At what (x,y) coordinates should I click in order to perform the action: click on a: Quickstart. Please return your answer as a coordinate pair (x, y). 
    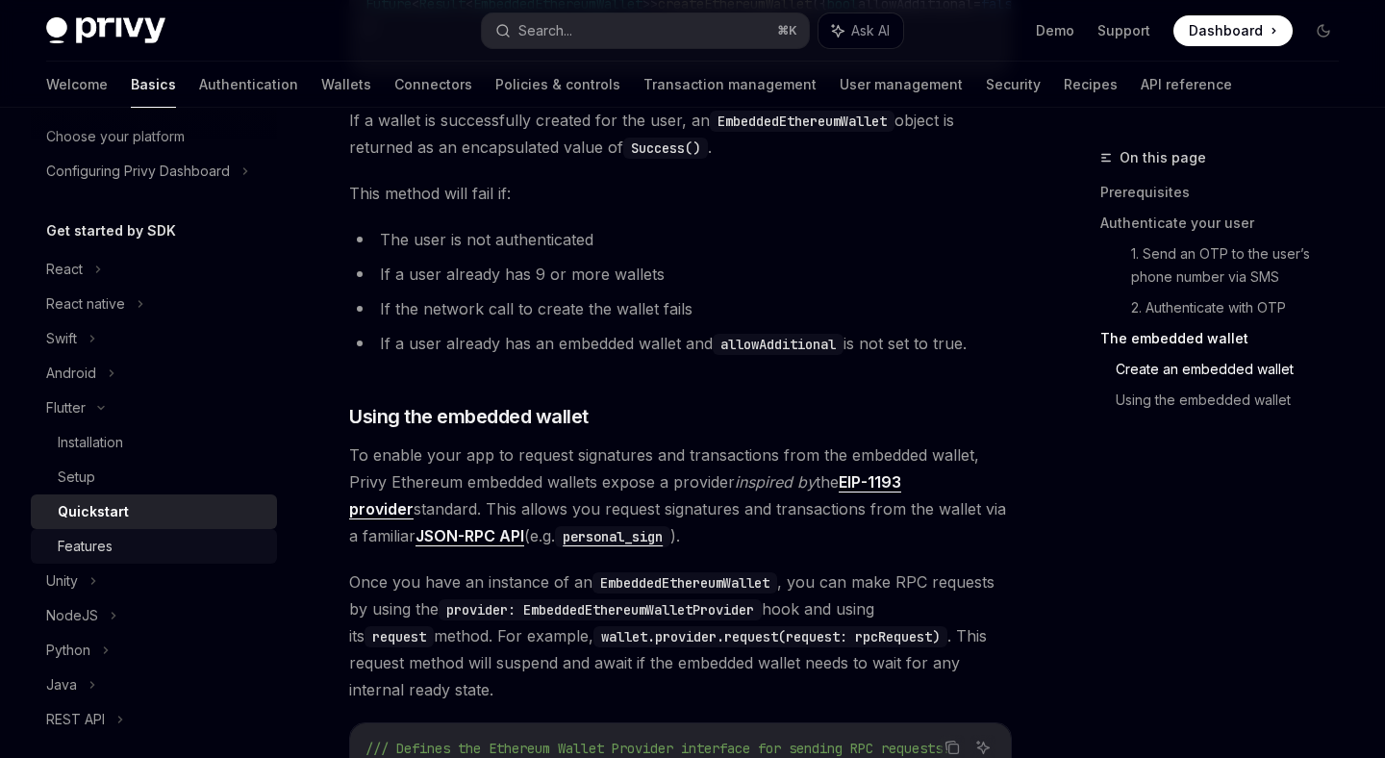
    Looking at the image, I should click on (154, 512).